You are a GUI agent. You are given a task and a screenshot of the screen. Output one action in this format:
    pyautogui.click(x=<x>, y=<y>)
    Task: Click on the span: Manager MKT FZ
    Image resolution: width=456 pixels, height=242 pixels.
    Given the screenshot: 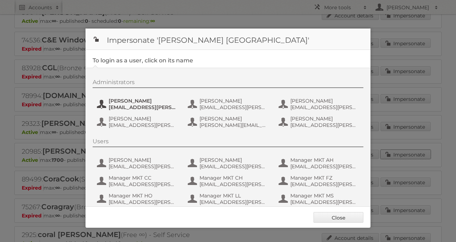 What is the action you would take?
    pyautogui.click(x=325, y=178)
    